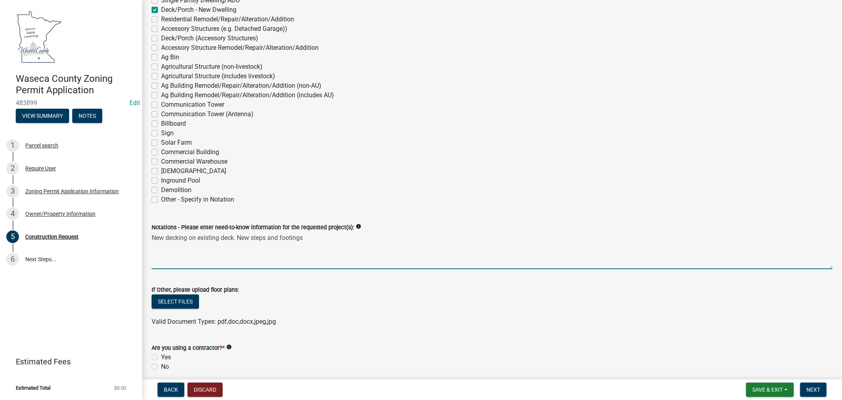  I want to click on div: 3, so click(13, 191).